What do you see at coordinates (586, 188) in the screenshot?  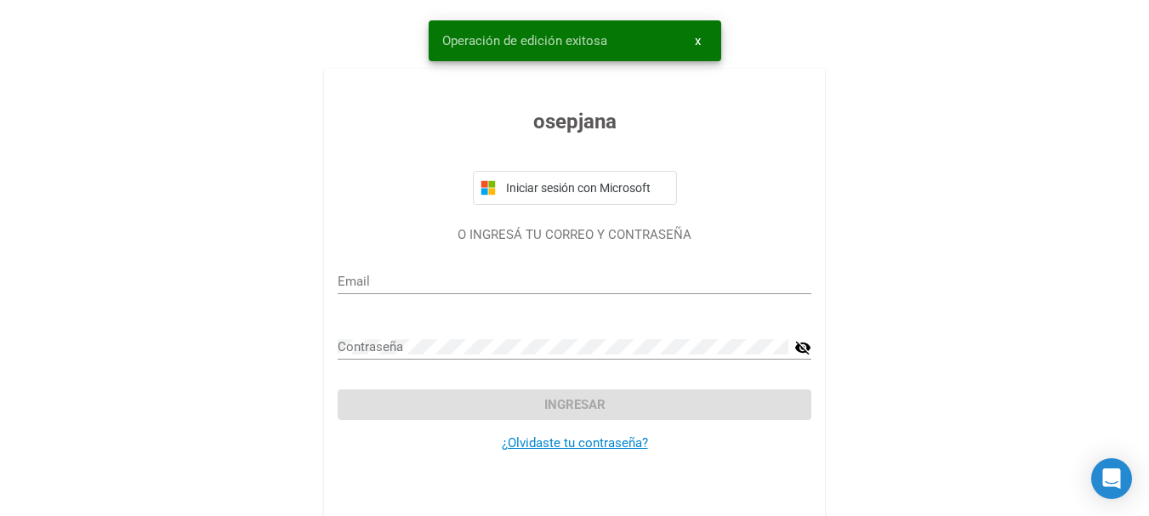 I see `span: Iniciar sesión con Microsoft` at bounding box center [586, 188].